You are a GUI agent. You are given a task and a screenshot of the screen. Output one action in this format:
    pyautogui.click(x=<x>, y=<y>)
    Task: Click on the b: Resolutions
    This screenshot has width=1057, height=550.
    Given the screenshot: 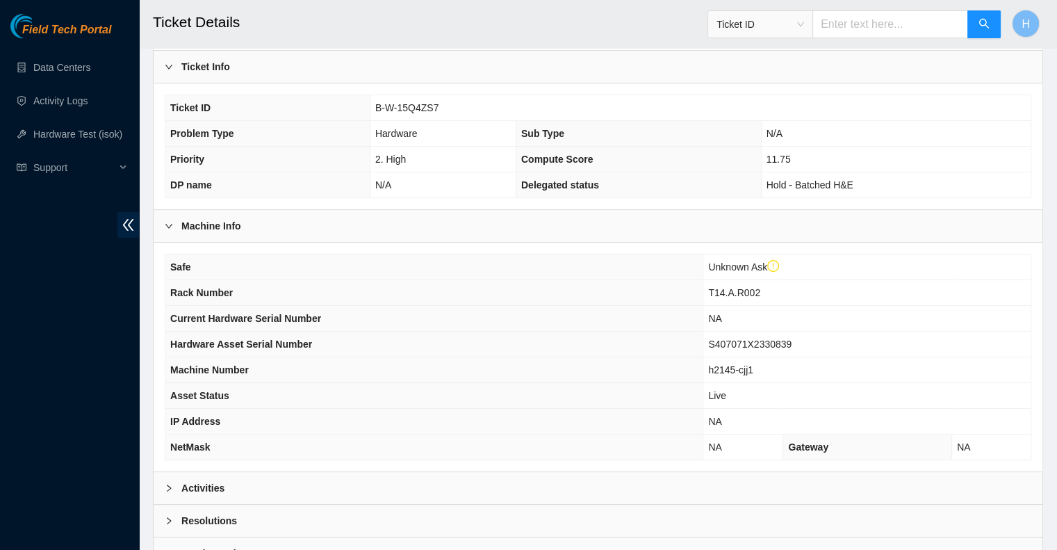 What is the action you would take?
    pyautogui.click(x=209, y=520)
    